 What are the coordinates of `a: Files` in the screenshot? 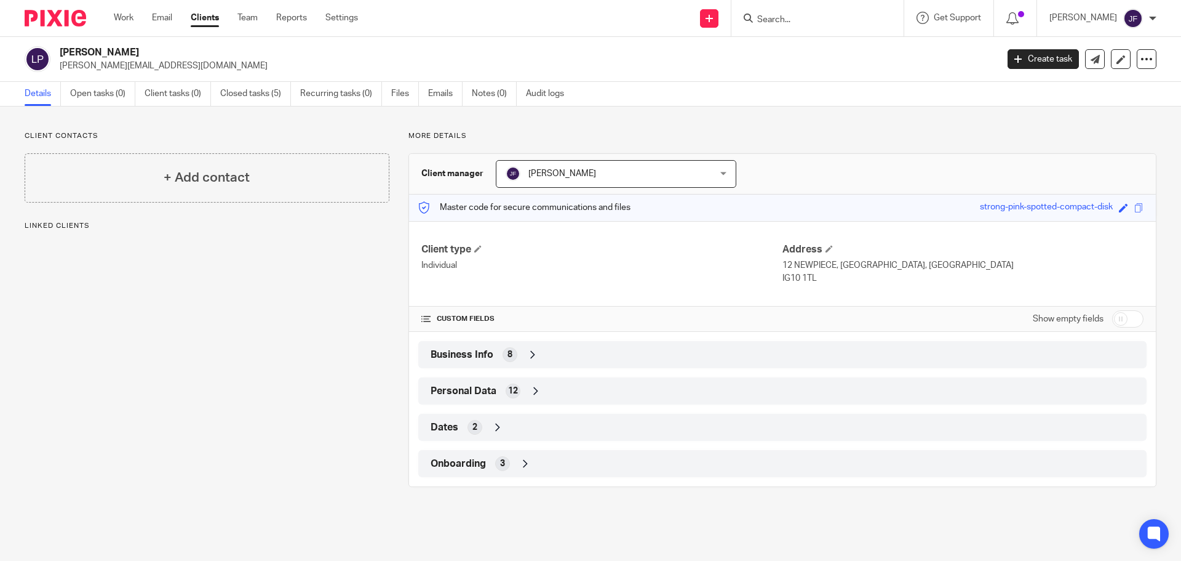 It's located at (405, 94).